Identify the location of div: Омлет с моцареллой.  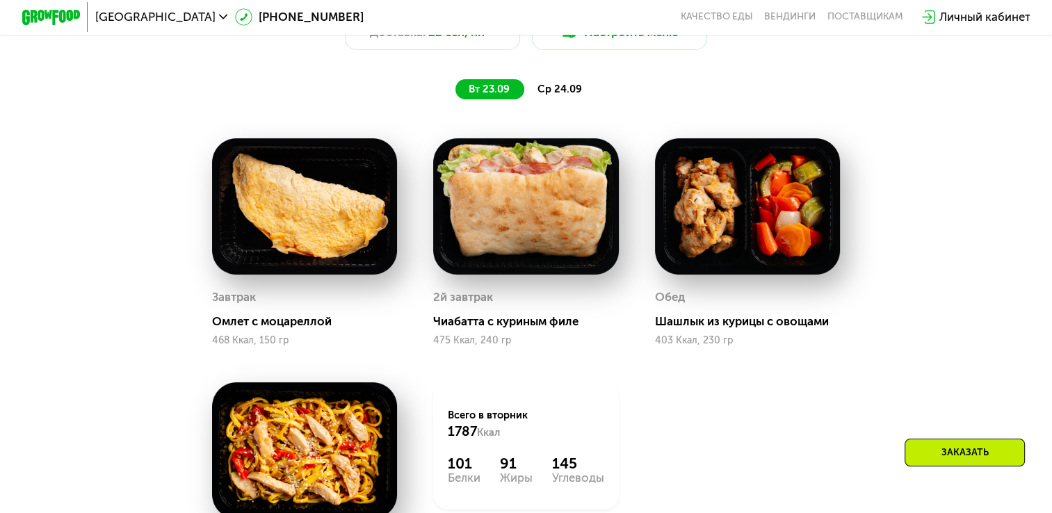
(310, 321).